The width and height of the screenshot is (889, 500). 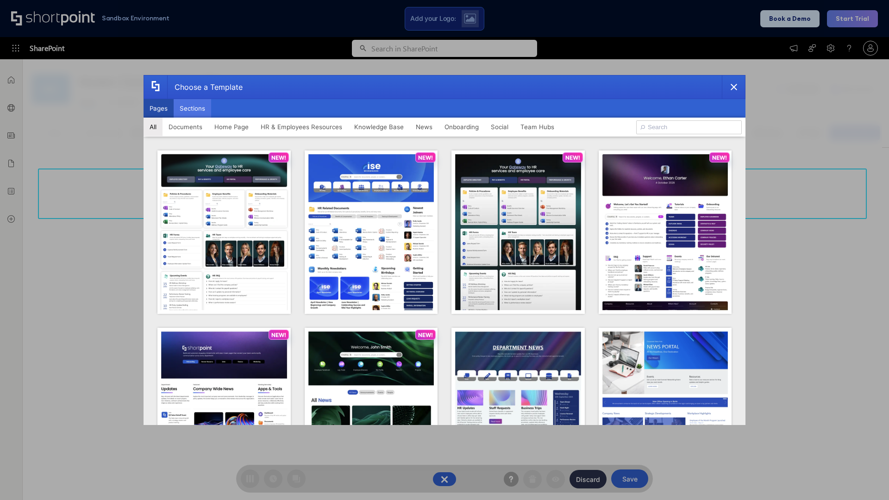 I want to click on button: Social, so click(x=500, y=127).